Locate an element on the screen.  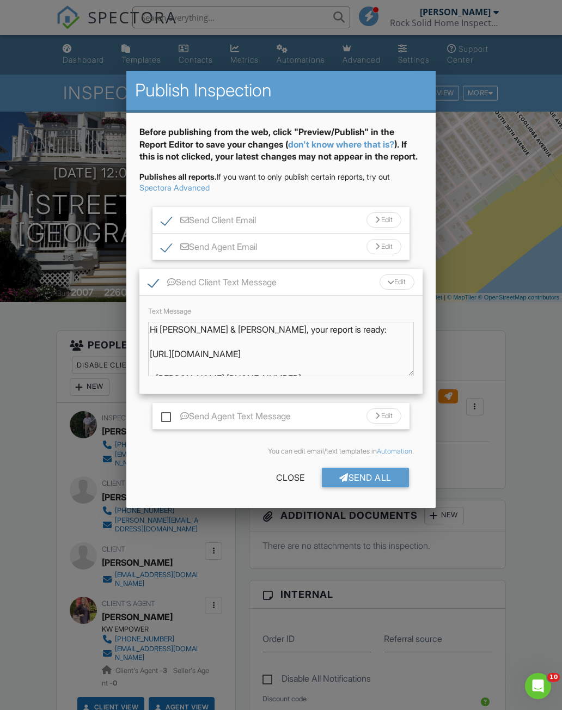
a: Spectora Advanced is located at coordinates (174, 187).